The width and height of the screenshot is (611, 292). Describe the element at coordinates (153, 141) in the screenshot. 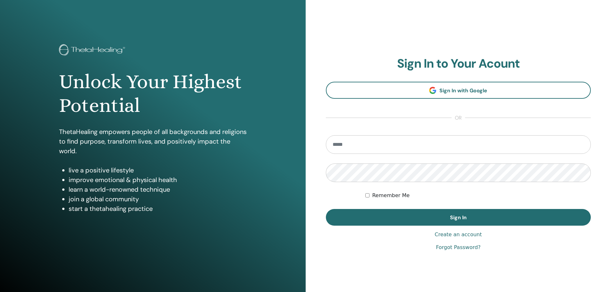

I see `p: ThetaHealing empowers people of all backgrounds and religions to find purpose, transform lives, a...` at that location.